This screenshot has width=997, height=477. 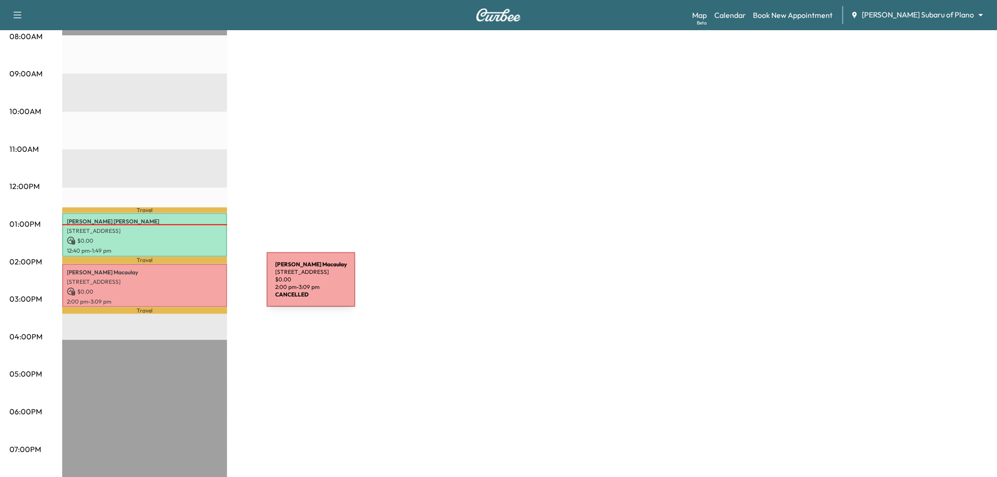 What do you see at coordinates (699, 15) in the screenshot?
I see `a: MapBeta` at bounding box center [699, 15].